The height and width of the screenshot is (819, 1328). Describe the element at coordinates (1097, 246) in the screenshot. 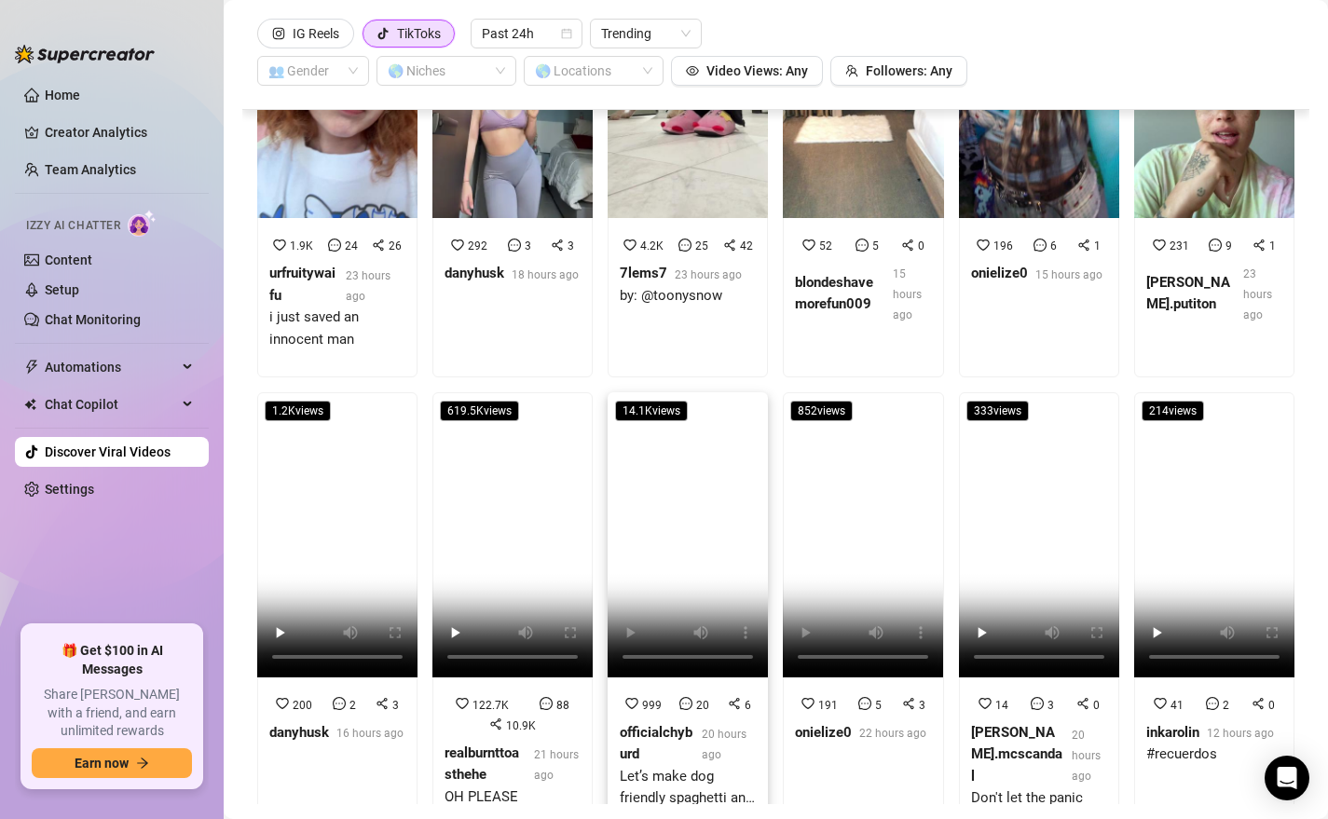

I see `span: 1` at that location.